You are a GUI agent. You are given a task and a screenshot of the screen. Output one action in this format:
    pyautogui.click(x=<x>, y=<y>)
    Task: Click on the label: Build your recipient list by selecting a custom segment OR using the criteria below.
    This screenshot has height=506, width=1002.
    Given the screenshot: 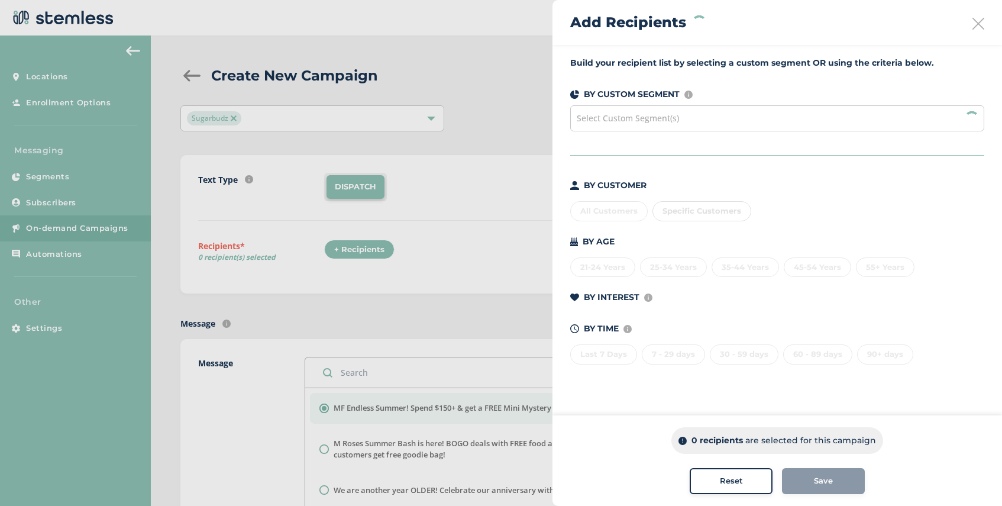 What is the action you would take?
    pyautogui.click(x=777, y=63)
    